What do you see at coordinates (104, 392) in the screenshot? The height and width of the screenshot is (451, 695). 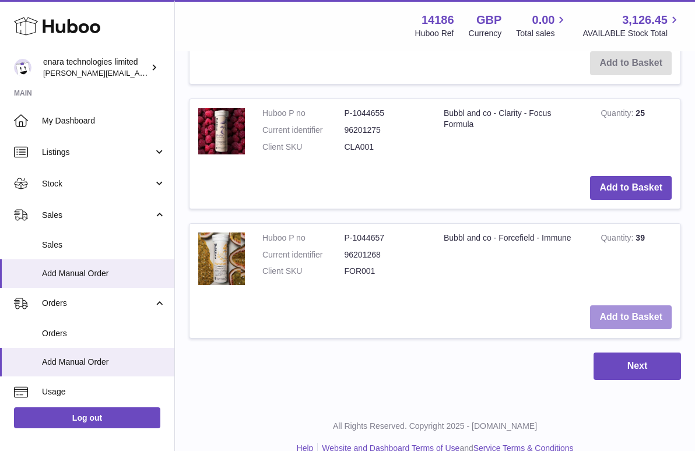 I see `span: Usage` at bounding box center [104, 392].